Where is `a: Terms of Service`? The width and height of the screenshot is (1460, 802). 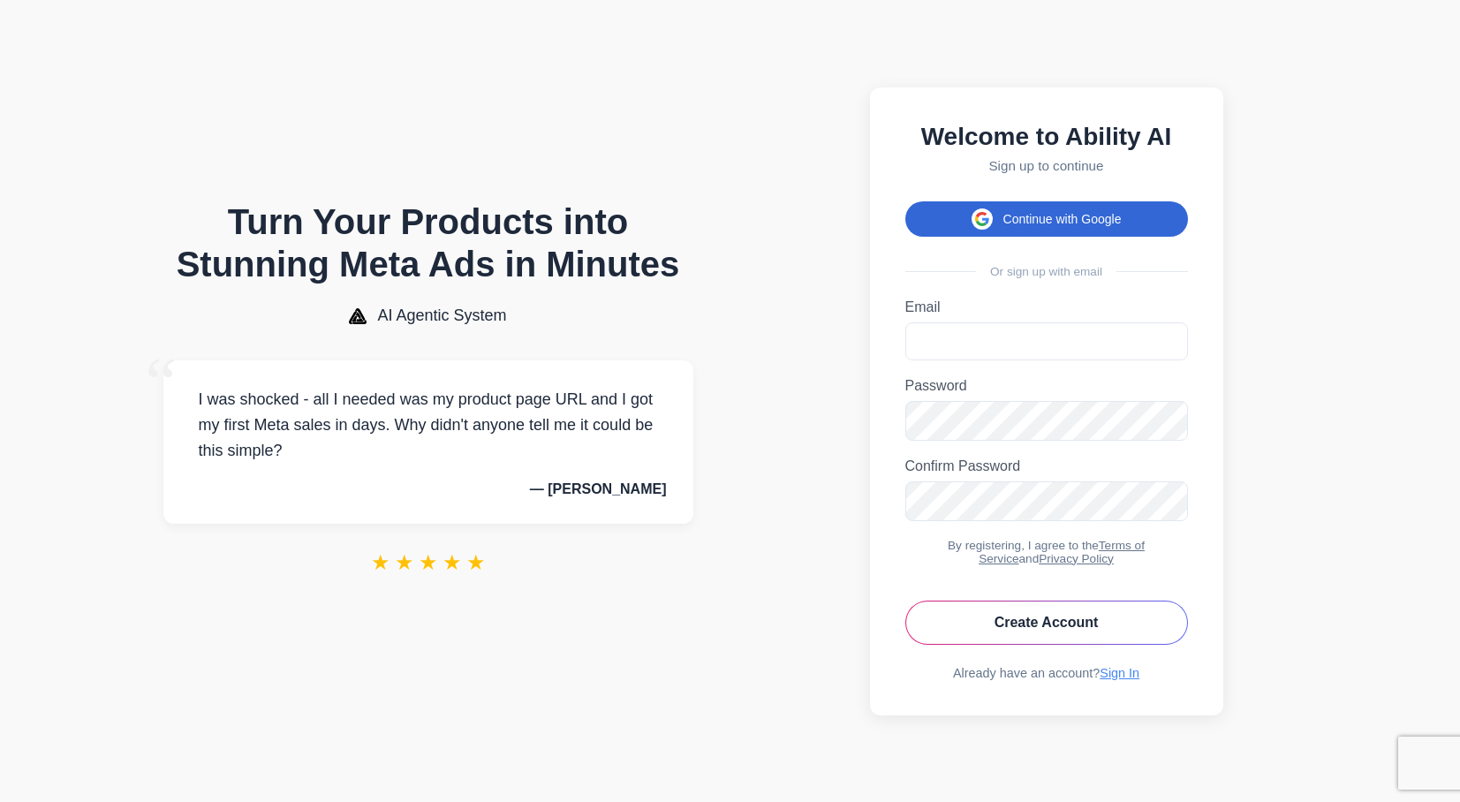 a: Terms of Service is located at coordinates (1062, 552).